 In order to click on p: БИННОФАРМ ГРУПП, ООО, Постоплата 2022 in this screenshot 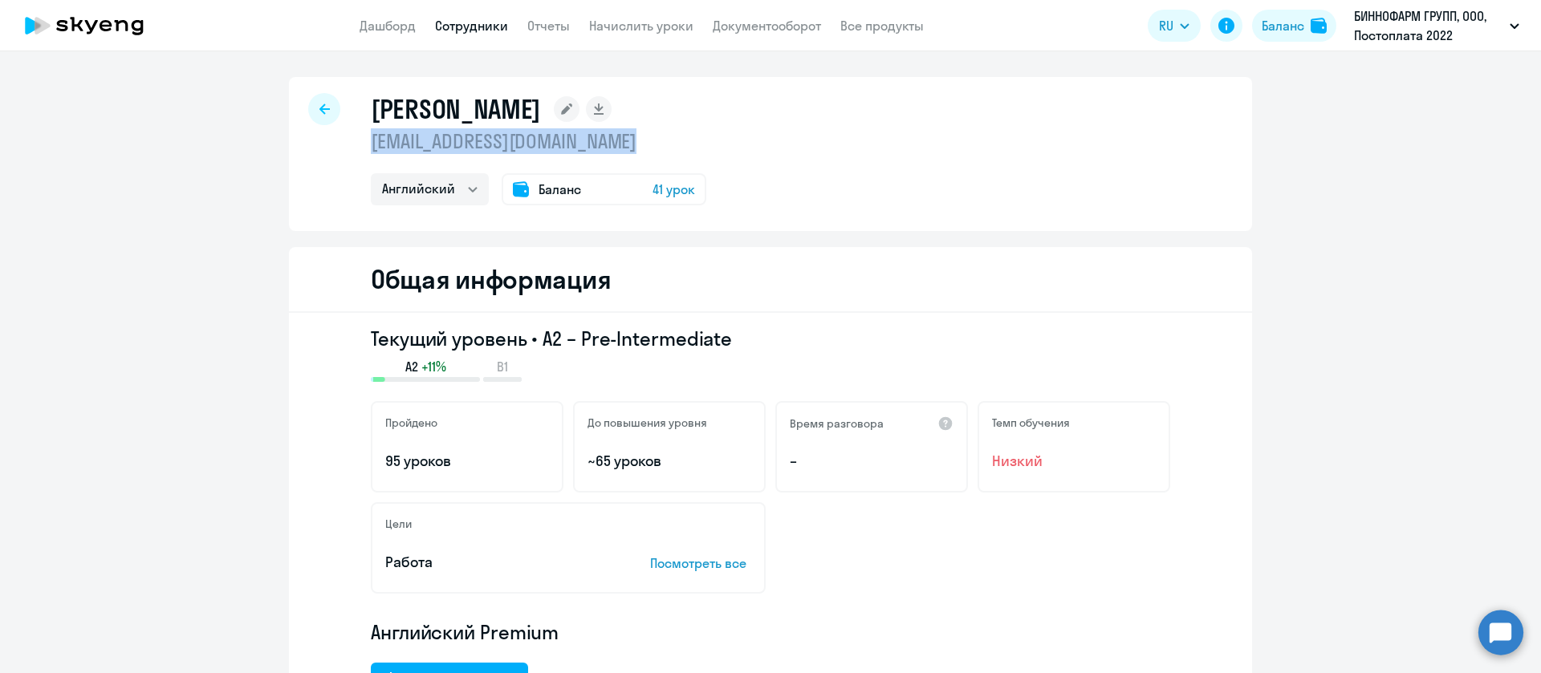, I will do `click(1428, 26)`.